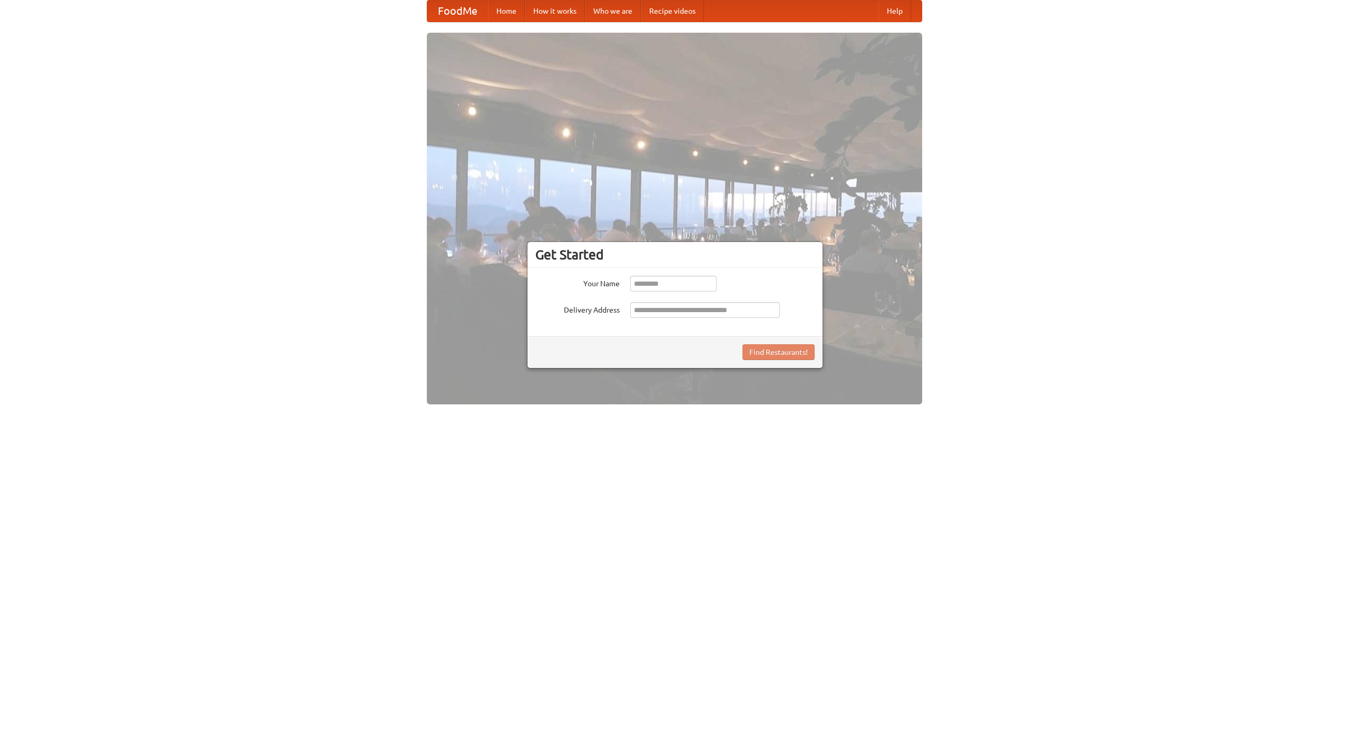  What do you see at coordinates (457, 11) in the screenshot?
I see `a: FoodMe` at bounding box center [457, 11].